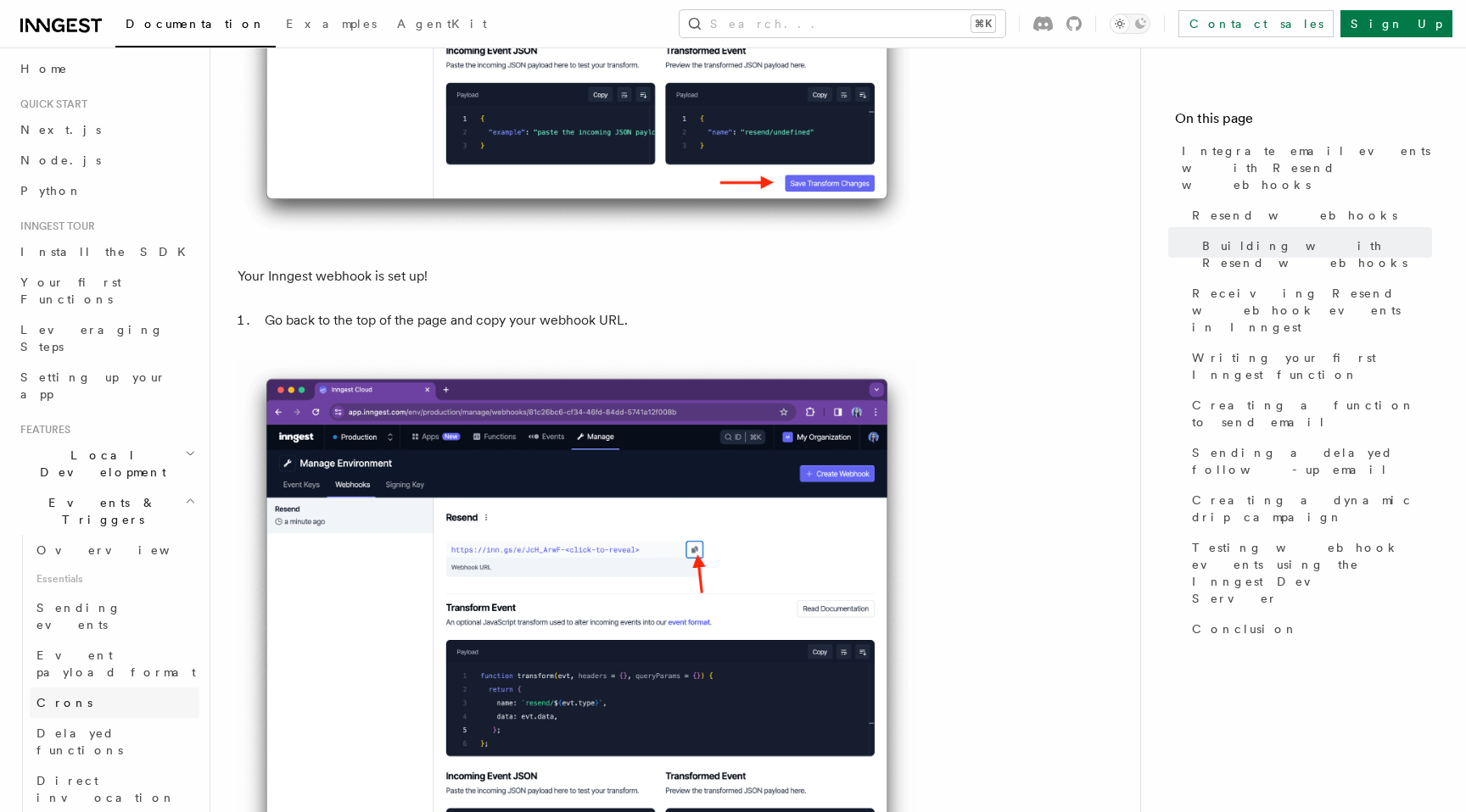  Describe the element at coordinates (80, 742) in the screenshot. I see `span: Delayed functions` at that location.